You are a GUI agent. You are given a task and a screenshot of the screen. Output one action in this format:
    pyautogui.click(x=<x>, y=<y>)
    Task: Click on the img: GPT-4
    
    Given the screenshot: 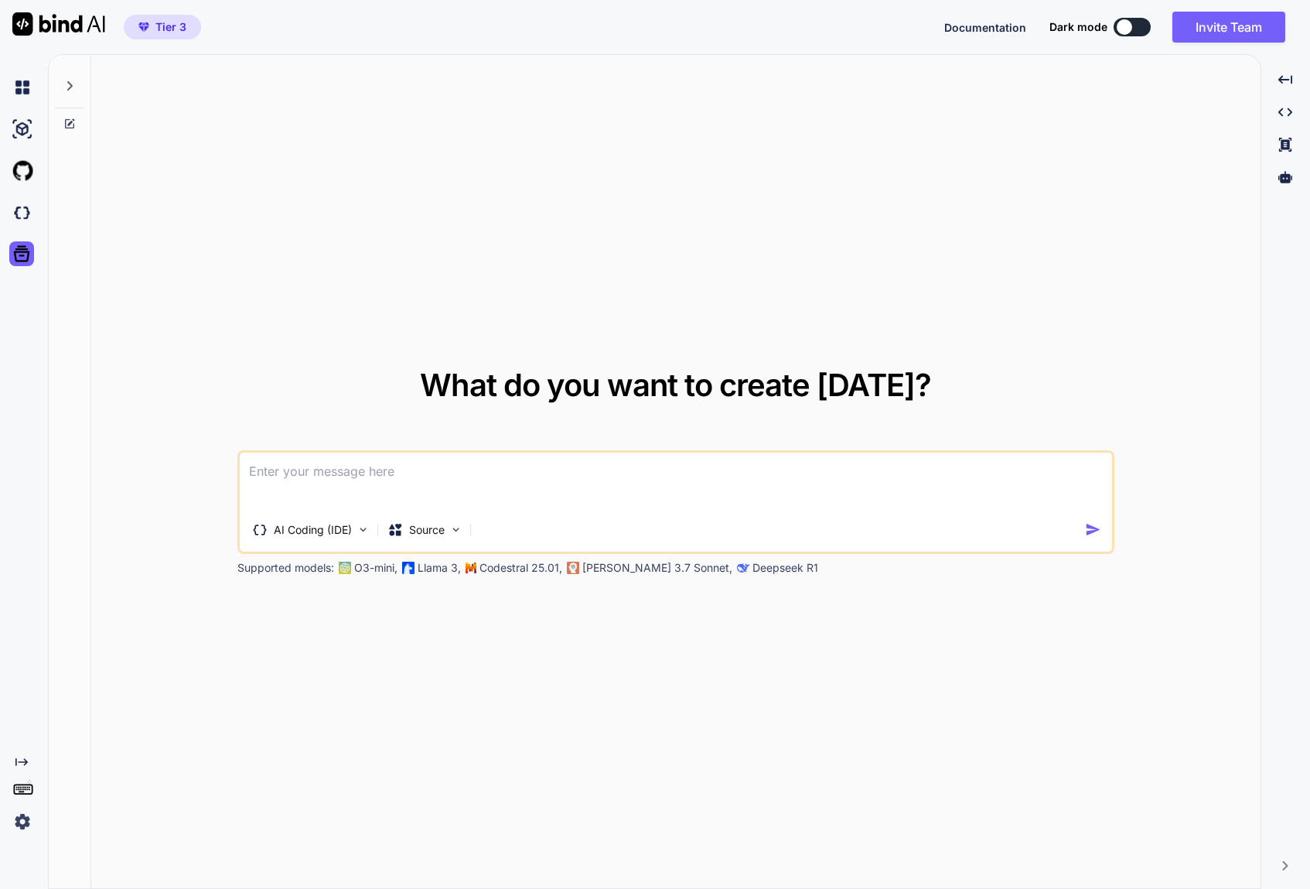 What is the action you would take?
    pyautogui.click(x=345, y=568)
    